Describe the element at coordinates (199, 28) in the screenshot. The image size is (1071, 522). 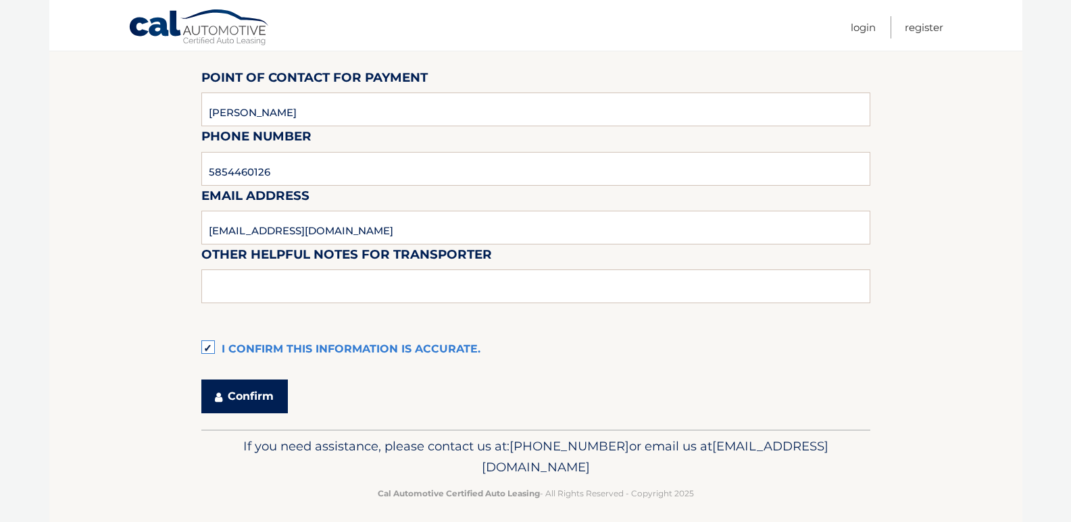
I see `a: Cal Automotive` at that location.